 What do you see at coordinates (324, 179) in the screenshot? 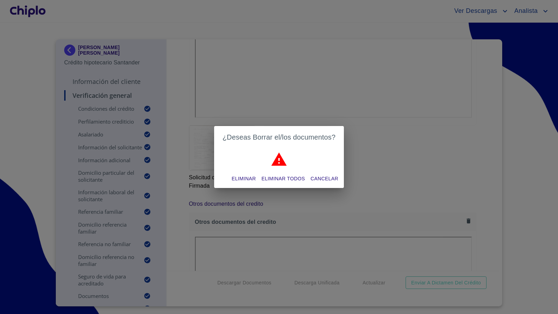
I see `span: Cancelar` at bounding box center [324, 179].